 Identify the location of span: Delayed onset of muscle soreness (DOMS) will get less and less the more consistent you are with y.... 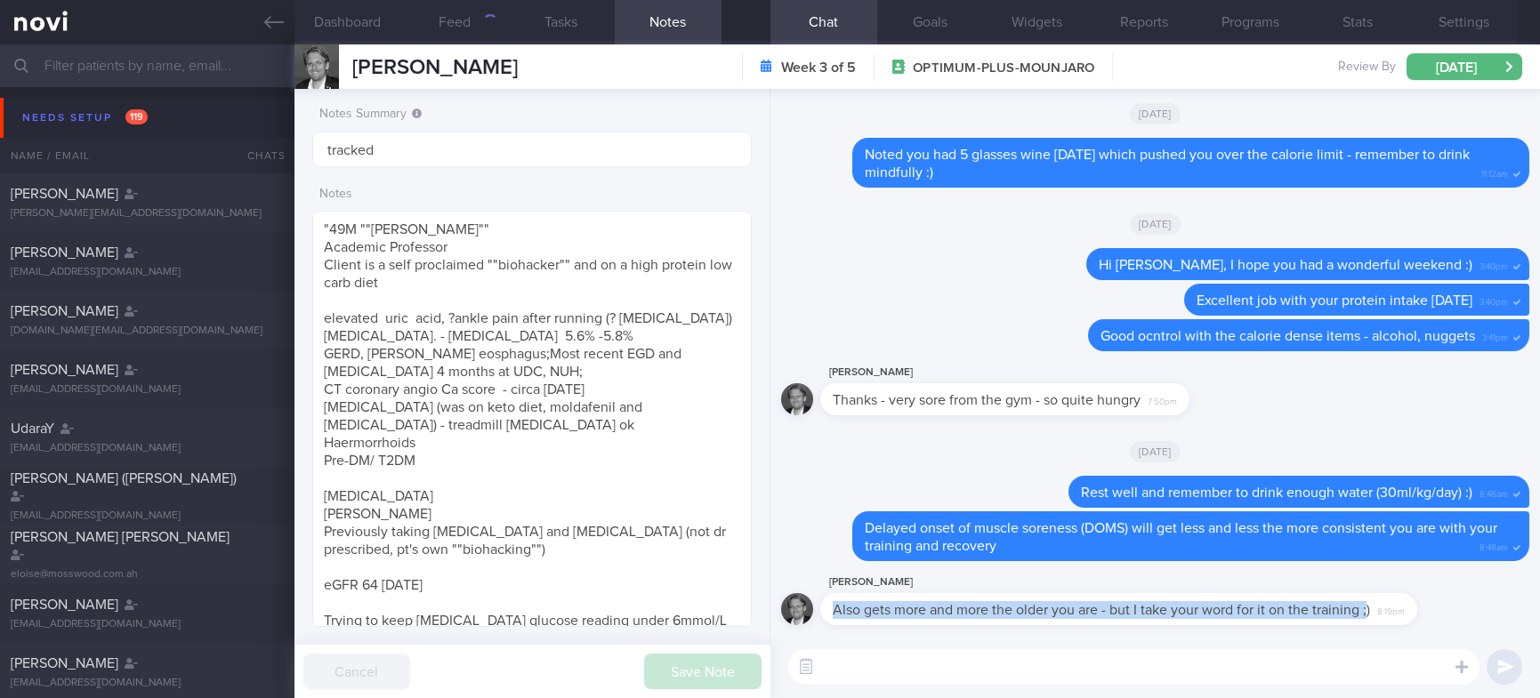
(1180, 537).